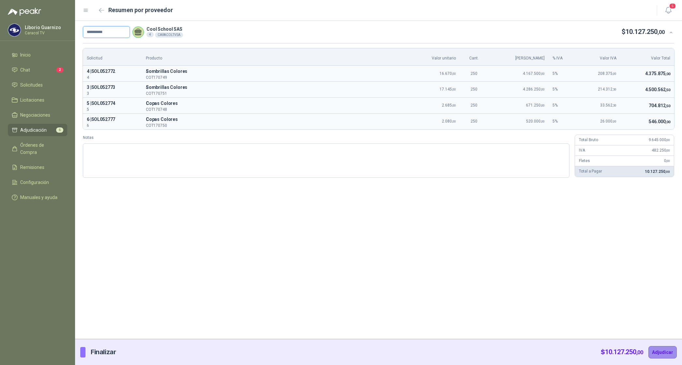  What do you see at coordinates (33, 130) in the screenshot?
I see `span: Adjudicación` at bounding box center [33, 130].